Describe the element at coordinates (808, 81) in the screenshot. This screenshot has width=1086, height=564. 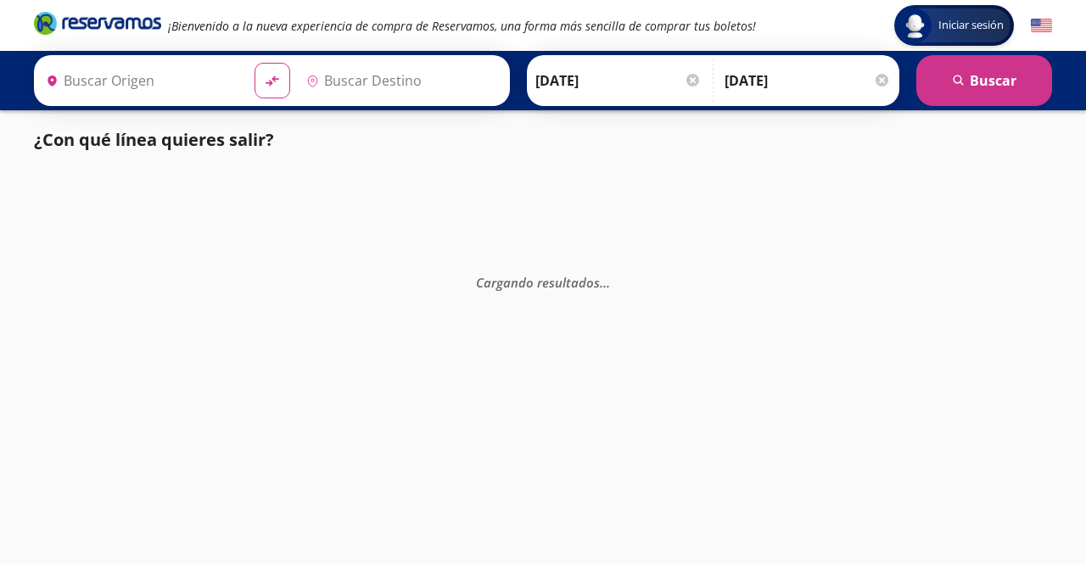
I see `input: Opcional` at that location.